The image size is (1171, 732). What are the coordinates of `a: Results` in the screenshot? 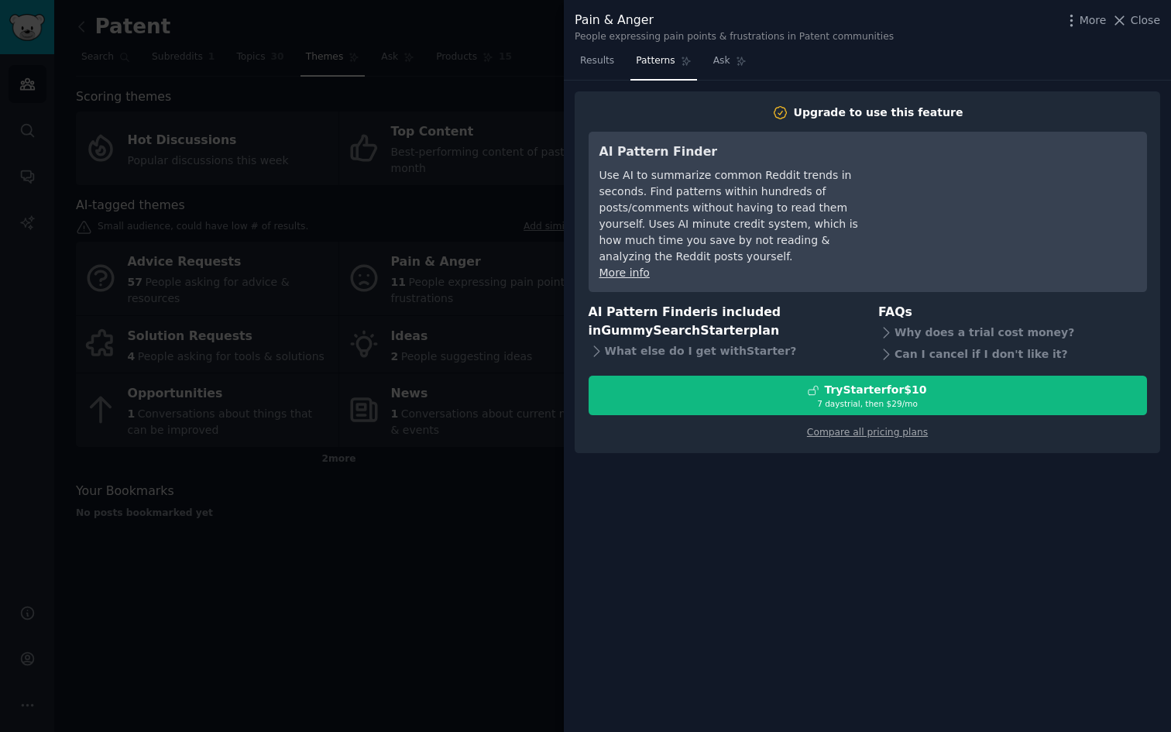 It's located at (597, 64).